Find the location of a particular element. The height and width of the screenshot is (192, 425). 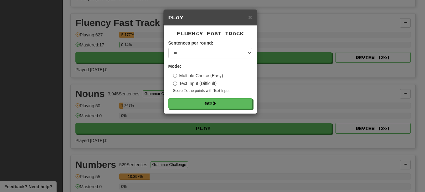

small: Score 2x the points with Text Input ! is located at coordinates (213, 91).